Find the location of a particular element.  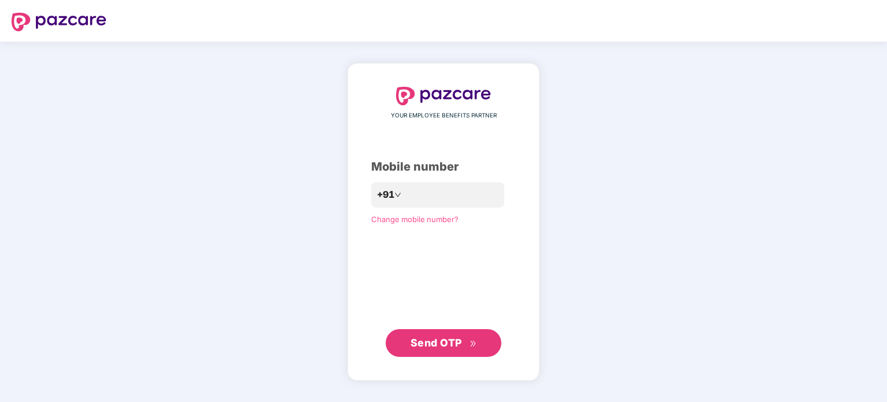

span: YOUR EMPLOYEE BENEFITS PARTNER is located at coordinates (444, 116).